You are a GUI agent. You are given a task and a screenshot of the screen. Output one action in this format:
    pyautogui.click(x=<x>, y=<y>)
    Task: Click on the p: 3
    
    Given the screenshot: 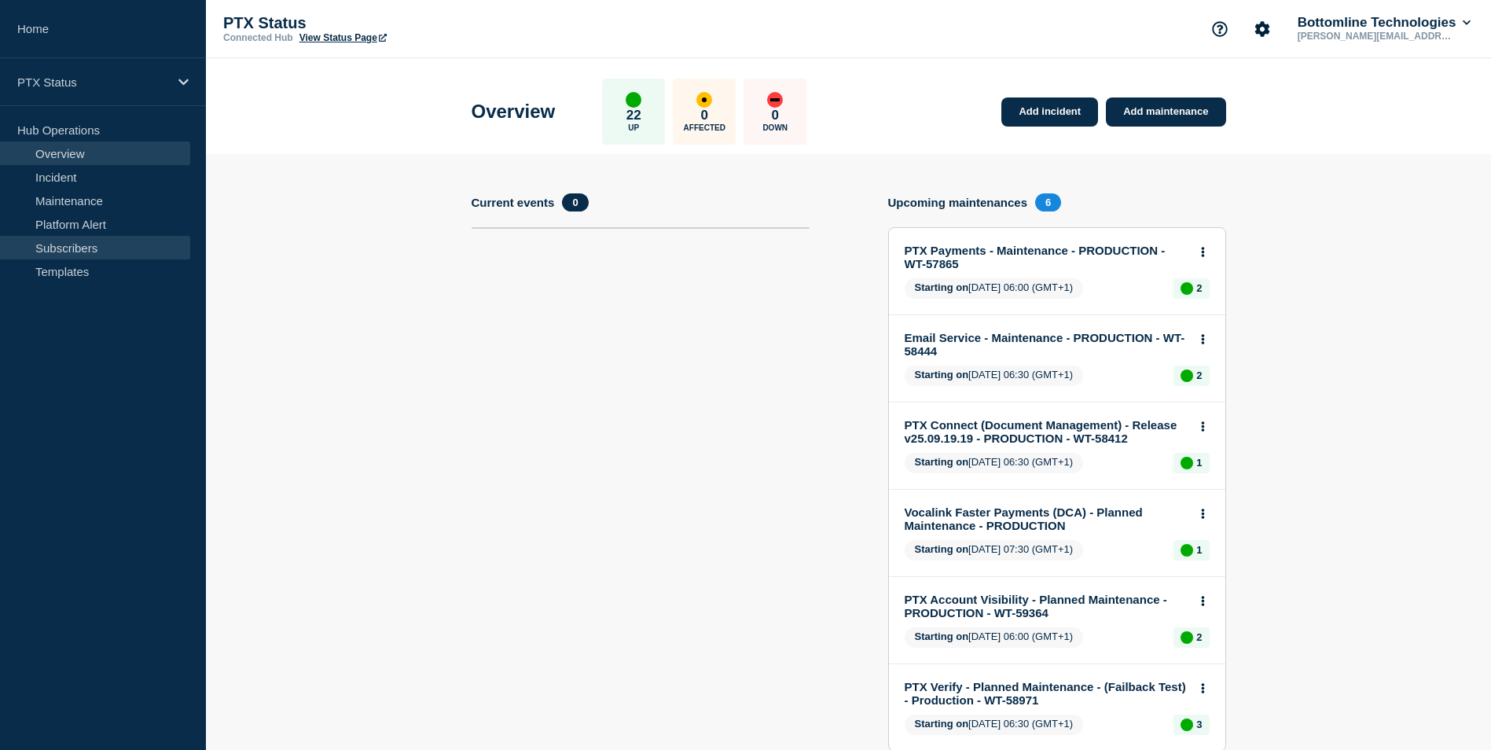 What is the action you would take?
    pyautogui.click(x=1199, y=724)
    